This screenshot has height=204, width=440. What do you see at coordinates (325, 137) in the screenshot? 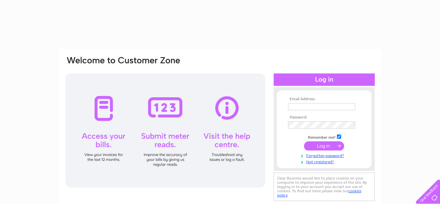
I see `td: Remember me?` at bounding box center [325, 137].